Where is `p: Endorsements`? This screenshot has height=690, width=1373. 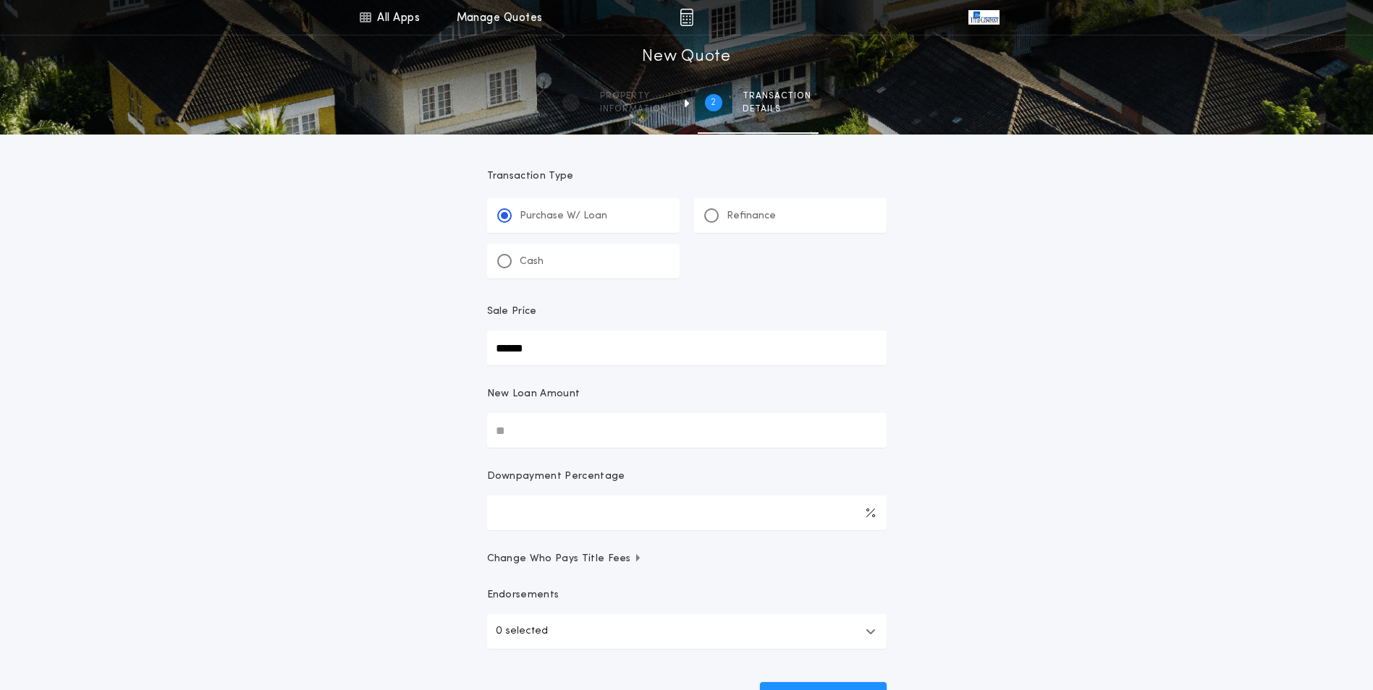
p: Endorsements is located at coordinates (687, 596).